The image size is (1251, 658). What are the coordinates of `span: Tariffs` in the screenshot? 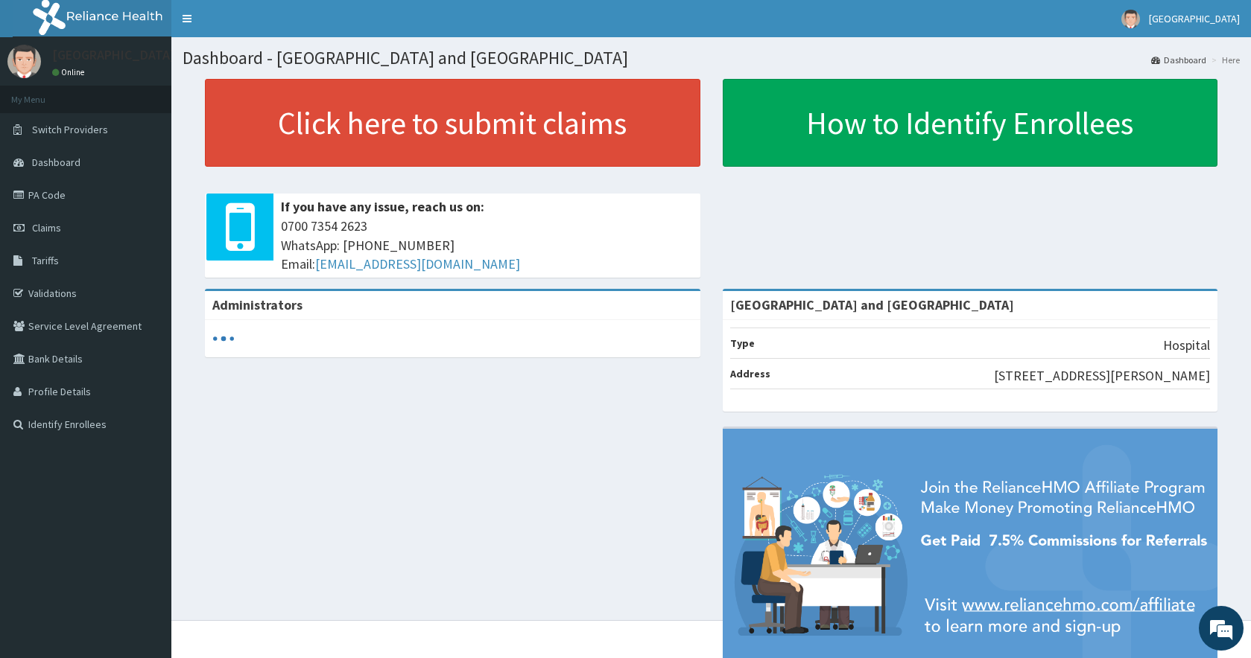 It's located at (45, 261).